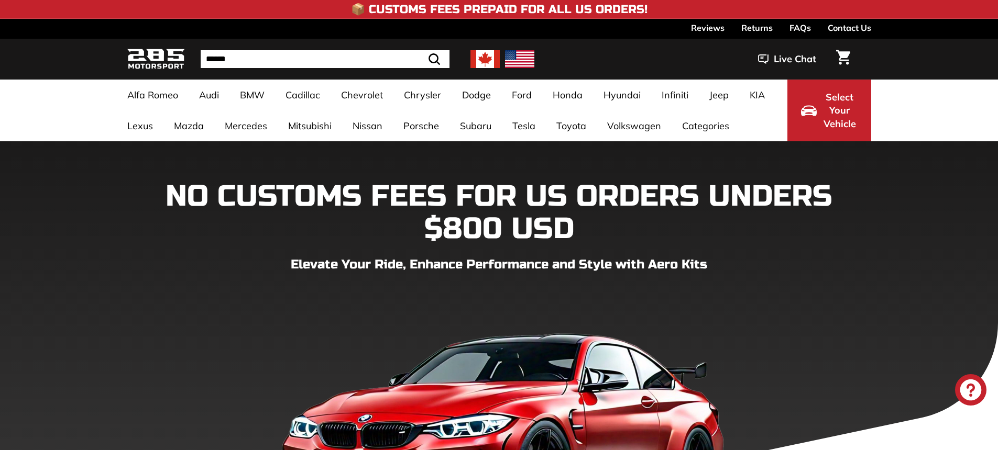 Image resolution: width=998 pixels, height=450 pixels. I want to click on a: Reviews, so click(708, 28).